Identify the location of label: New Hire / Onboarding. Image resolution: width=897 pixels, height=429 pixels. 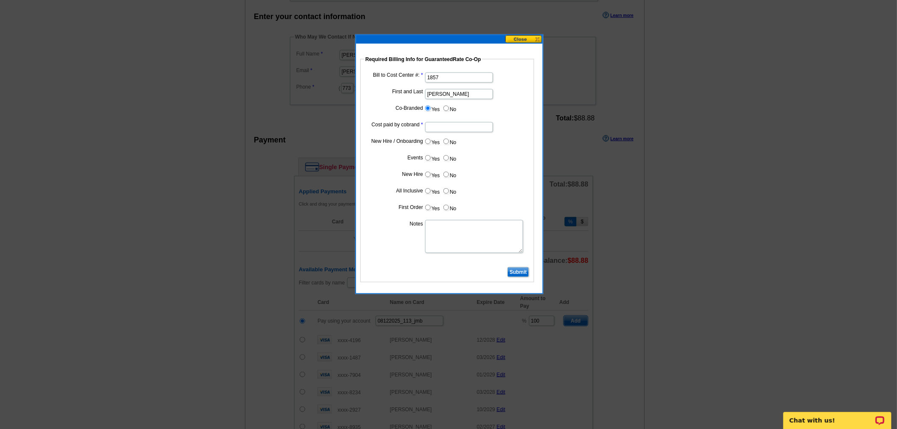
(395, 141).